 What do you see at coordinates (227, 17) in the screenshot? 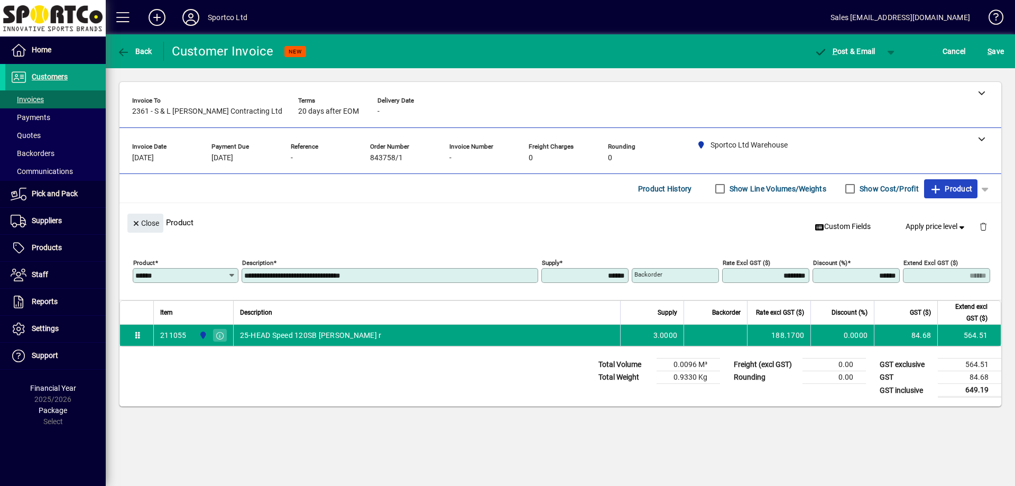
I see `div: Sportco Ltd` at bounding box center [227, 17].